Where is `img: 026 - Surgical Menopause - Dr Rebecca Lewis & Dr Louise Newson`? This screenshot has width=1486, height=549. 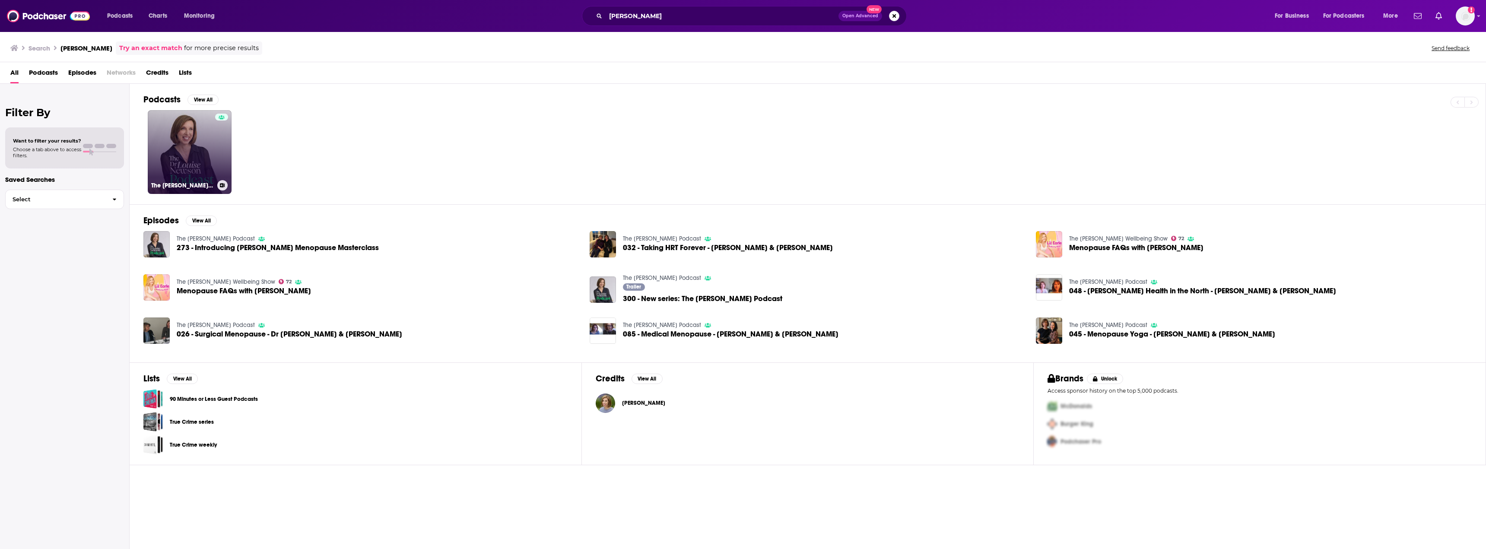
img: 026 - Surgical Menopause - Dr Rebecca Lewis & Dr Louise Newson is located at coordinates (156, 330).